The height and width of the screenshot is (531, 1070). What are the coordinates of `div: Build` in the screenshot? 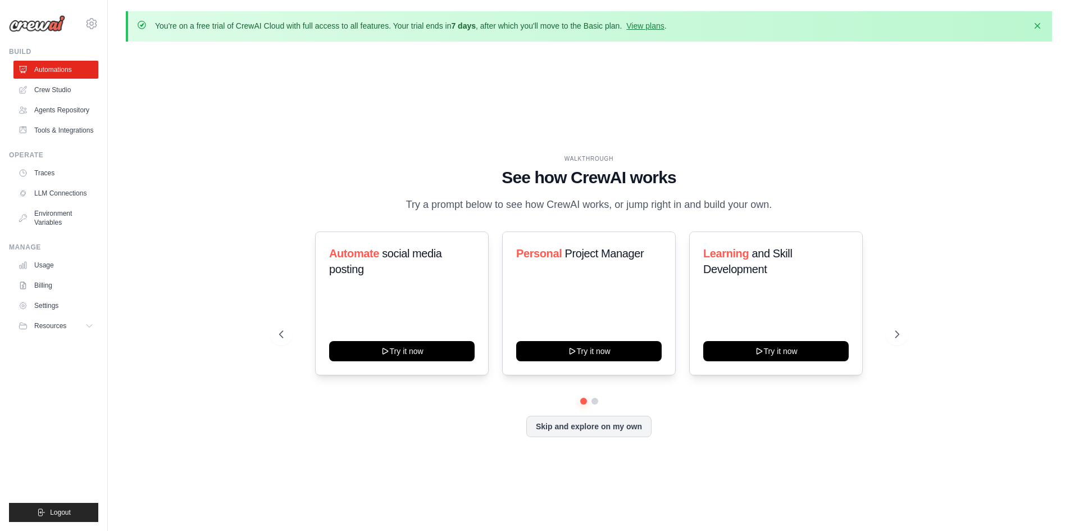 It's located at (53, 52).